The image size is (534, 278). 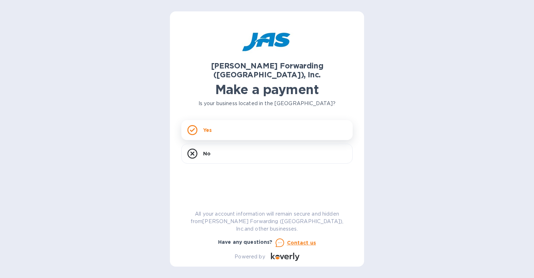 What do you see at coordinates (207, 154) in the screenshot?
I see `p: No` at bounding box center [207, 154].